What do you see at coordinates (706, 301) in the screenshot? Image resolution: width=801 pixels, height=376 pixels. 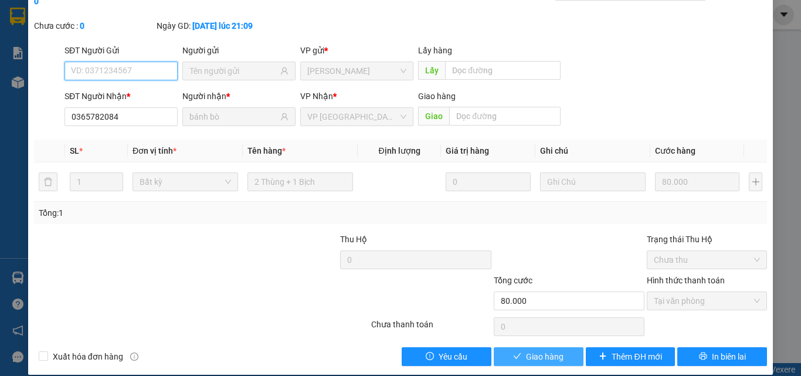 I see `span: Tại văn phòng` at bounding box center [706, 301].